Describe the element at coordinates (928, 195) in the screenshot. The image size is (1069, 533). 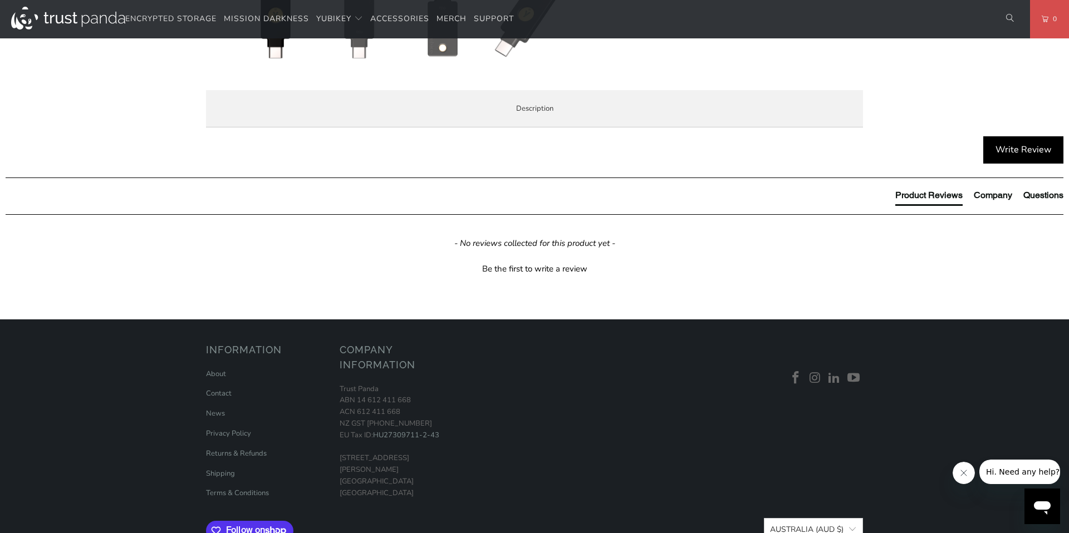
I see `div: Product Reviews` at that location.